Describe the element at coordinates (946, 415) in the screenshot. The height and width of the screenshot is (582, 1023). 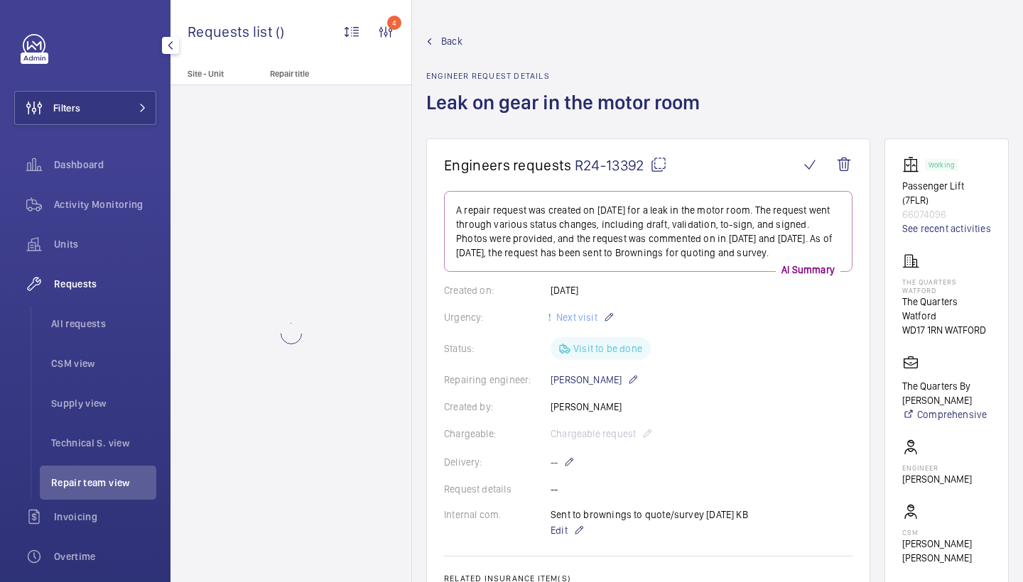
I see `a: Comprehensive` at that location.